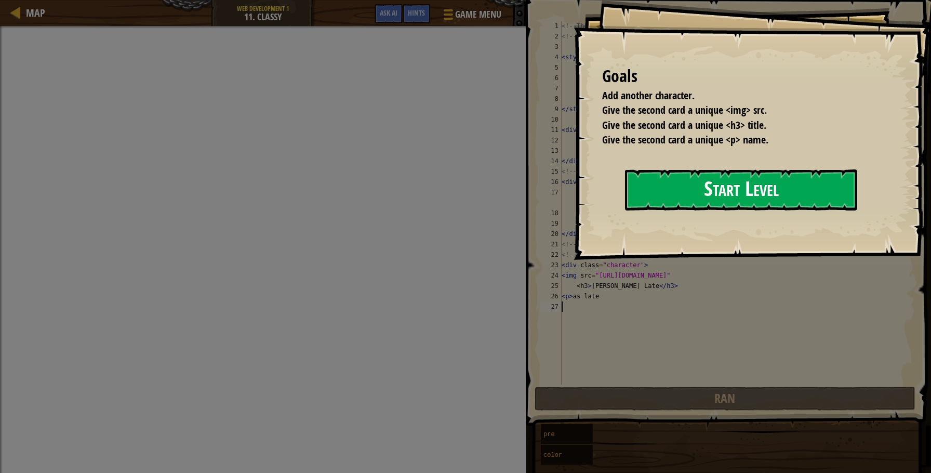  Describe the element at coordinates (551, 99) in the screenshot. I see `div: 8` at that location.